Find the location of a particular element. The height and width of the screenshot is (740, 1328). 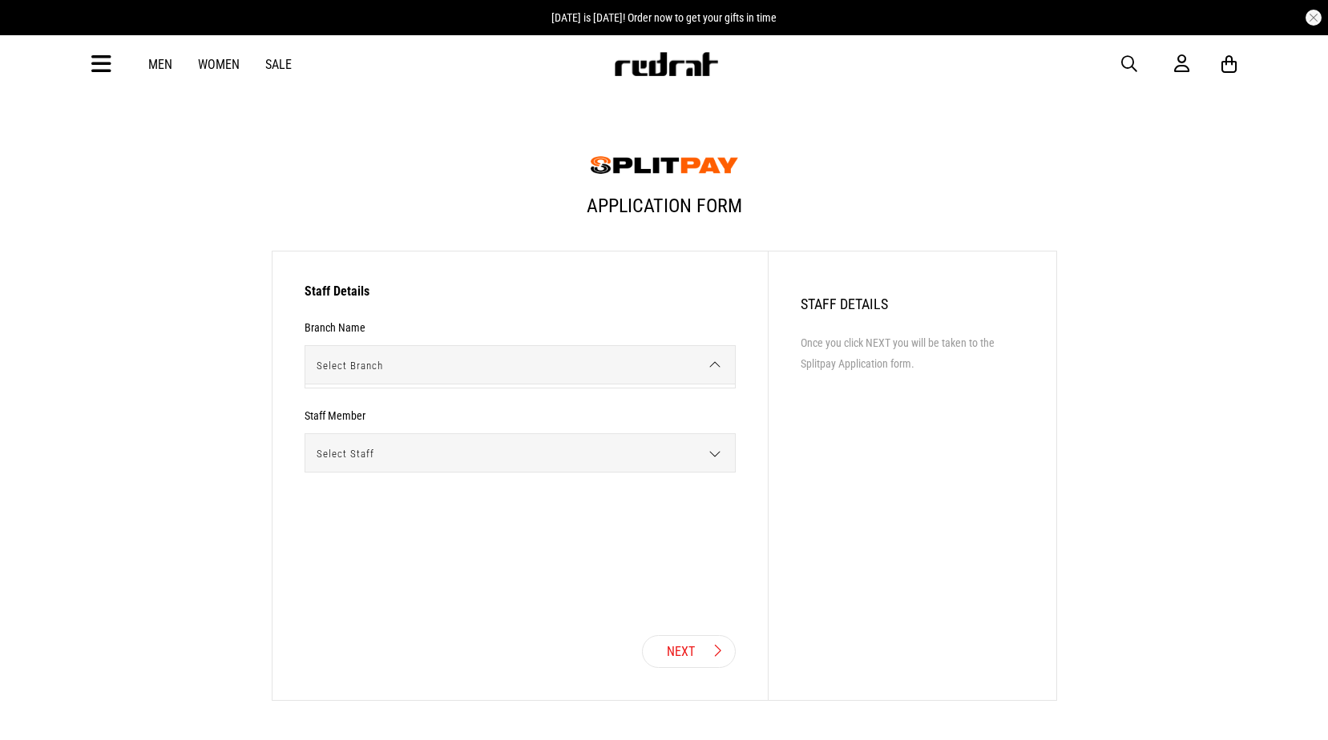

button: Next is located at coordinates (688, 651).